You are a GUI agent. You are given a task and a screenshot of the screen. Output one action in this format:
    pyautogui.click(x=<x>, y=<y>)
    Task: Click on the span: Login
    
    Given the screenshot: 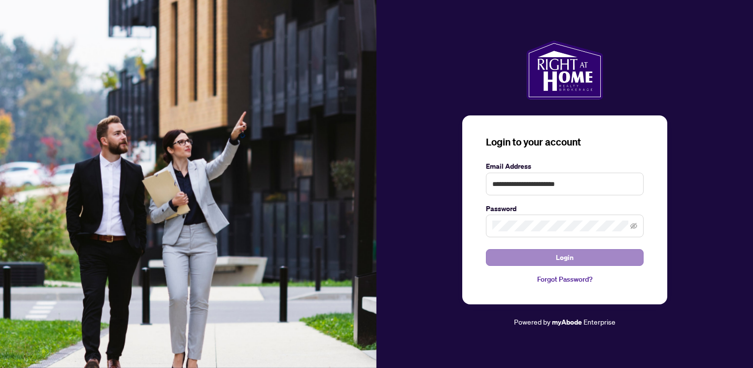 What is the action you would take?
    pyautogui.click(x=565, y=257)
    